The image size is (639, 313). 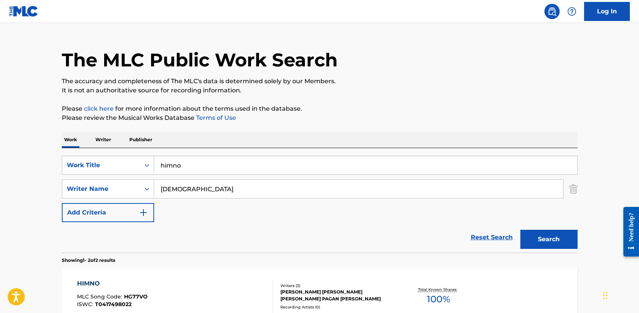 I want to click on div: Recording Artists ( 0 ), so click(x=338, y=307).